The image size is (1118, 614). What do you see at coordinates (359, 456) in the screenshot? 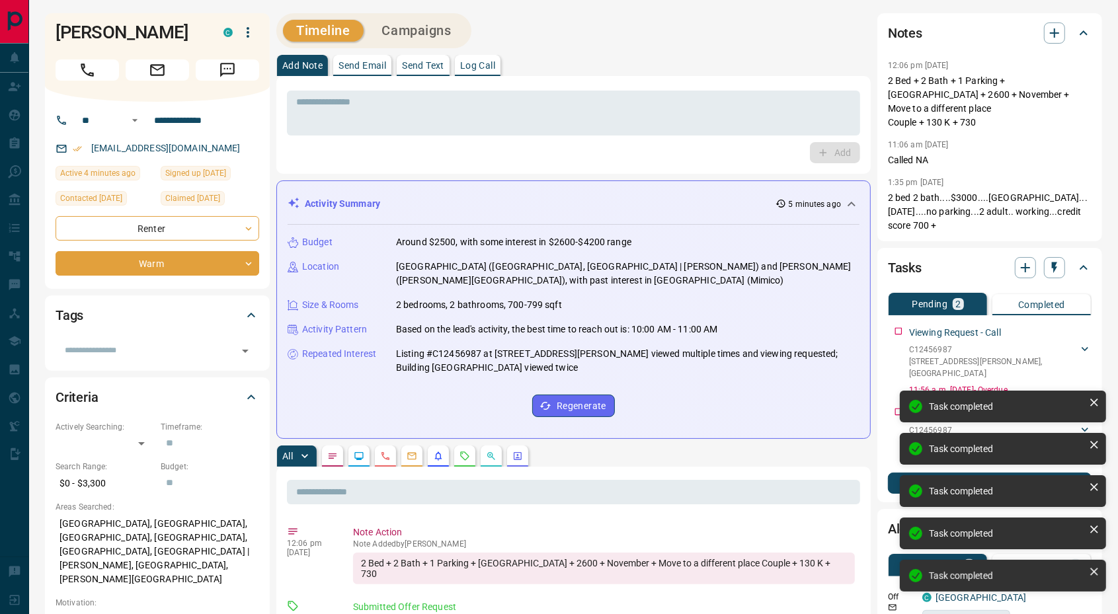
I see `svg: Lead Browsing Activity` at bounding box center [359, 456].